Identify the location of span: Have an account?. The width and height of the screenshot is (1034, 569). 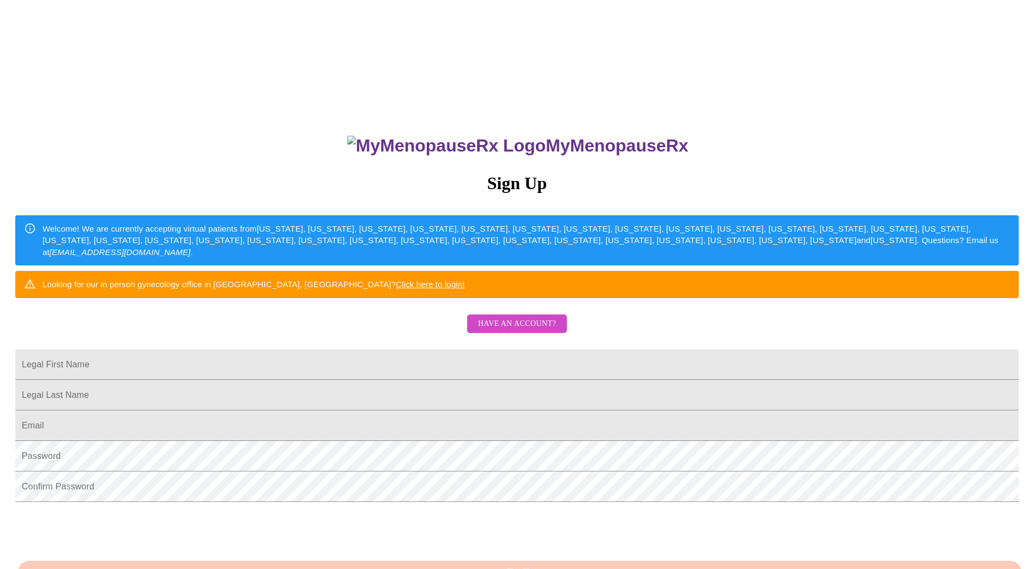
(517, 324).